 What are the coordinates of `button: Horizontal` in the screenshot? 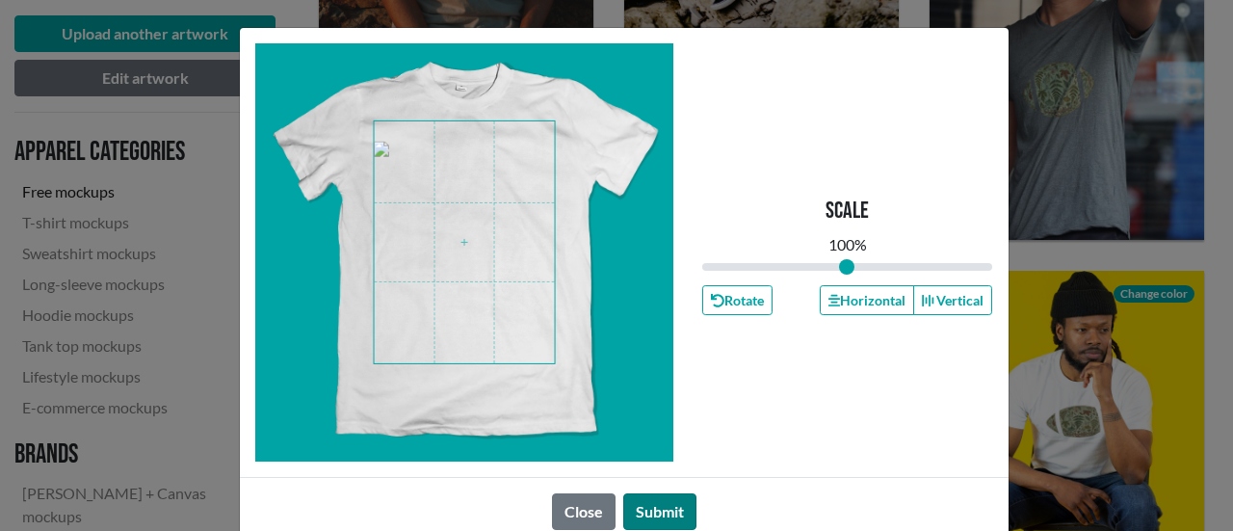 It's located at (867, 300).